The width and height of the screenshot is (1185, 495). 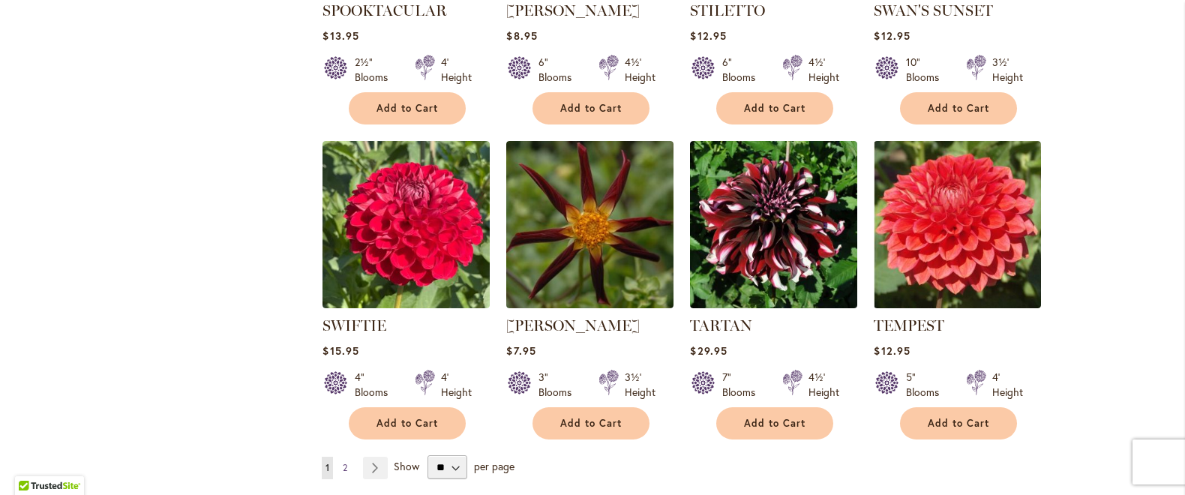 What do you see at coordinates (927, 385) in the screenshot?
I see `div: 5" Blooms` at bounding box center [927, 385].